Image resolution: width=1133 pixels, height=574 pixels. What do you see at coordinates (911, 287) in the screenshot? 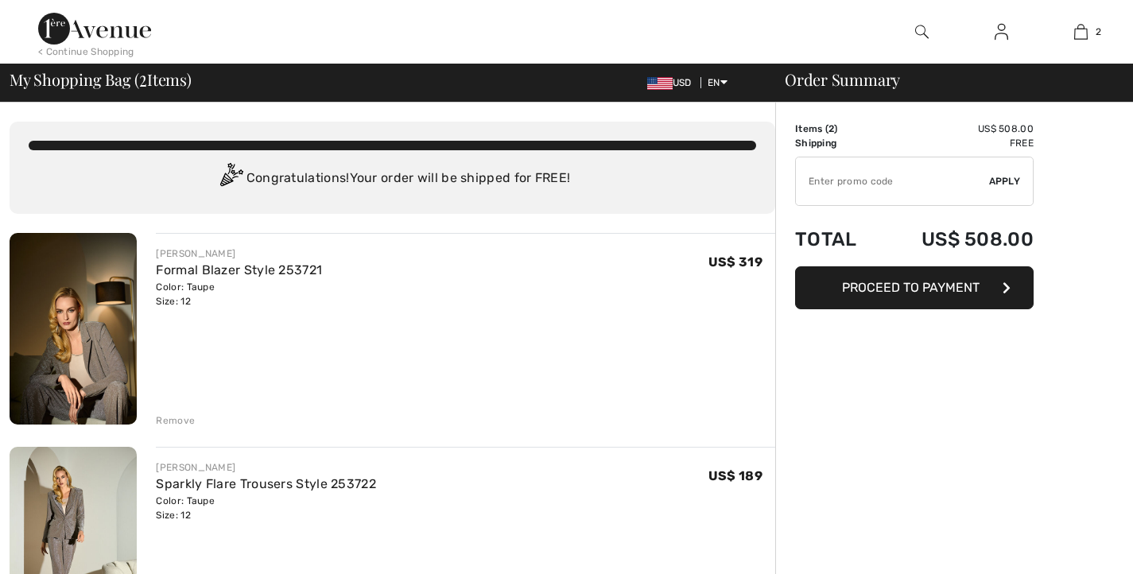
I see `span: Proceed to Payment` at bounding box center [911, 287].